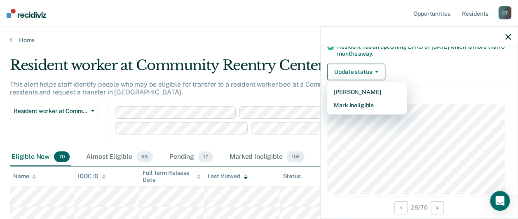  I want to click on div: Full Term Release Date, so click(171, 176).